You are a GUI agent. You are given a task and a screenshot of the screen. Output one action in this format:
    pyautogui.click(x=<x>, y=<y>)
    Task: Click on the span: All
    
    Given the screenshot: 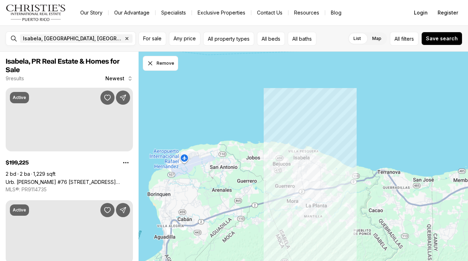 What is the action you would take?
    pyautogui.click(x=397, y=39)
    